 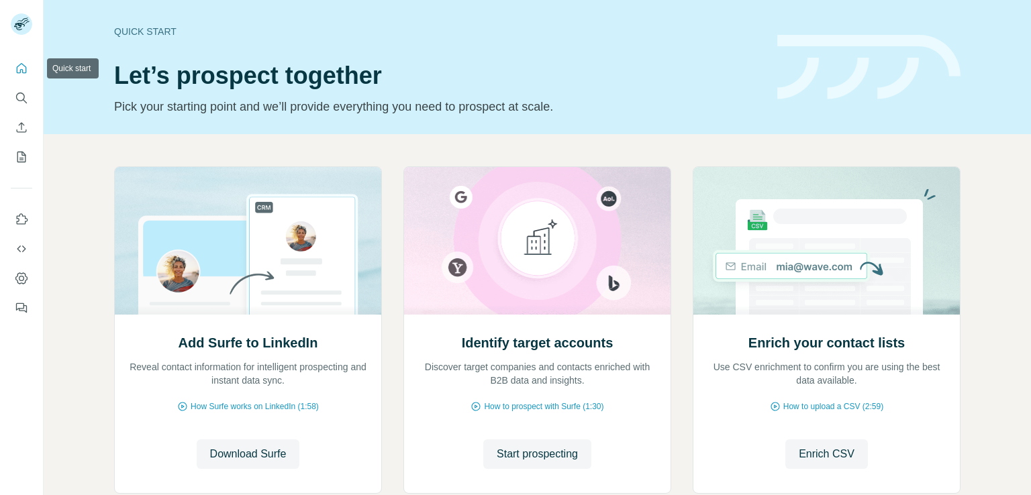 What do you see at coordinates (826, 454) in the screenshot?
I see `span: Enrich CSV` at bounding box center [826, 454].